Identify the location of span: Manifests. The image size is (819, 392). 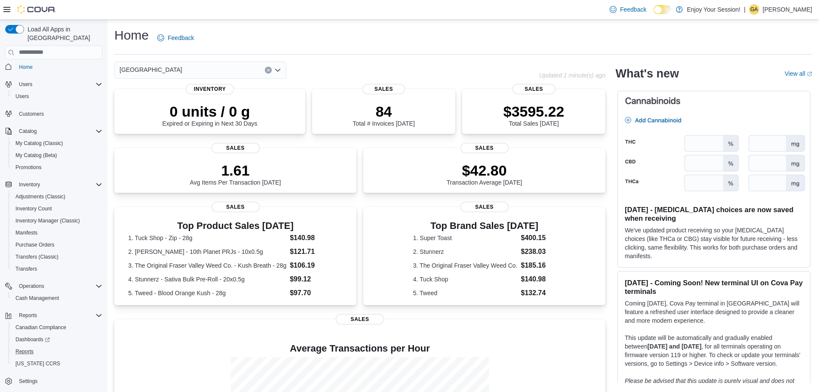
(57, 233).